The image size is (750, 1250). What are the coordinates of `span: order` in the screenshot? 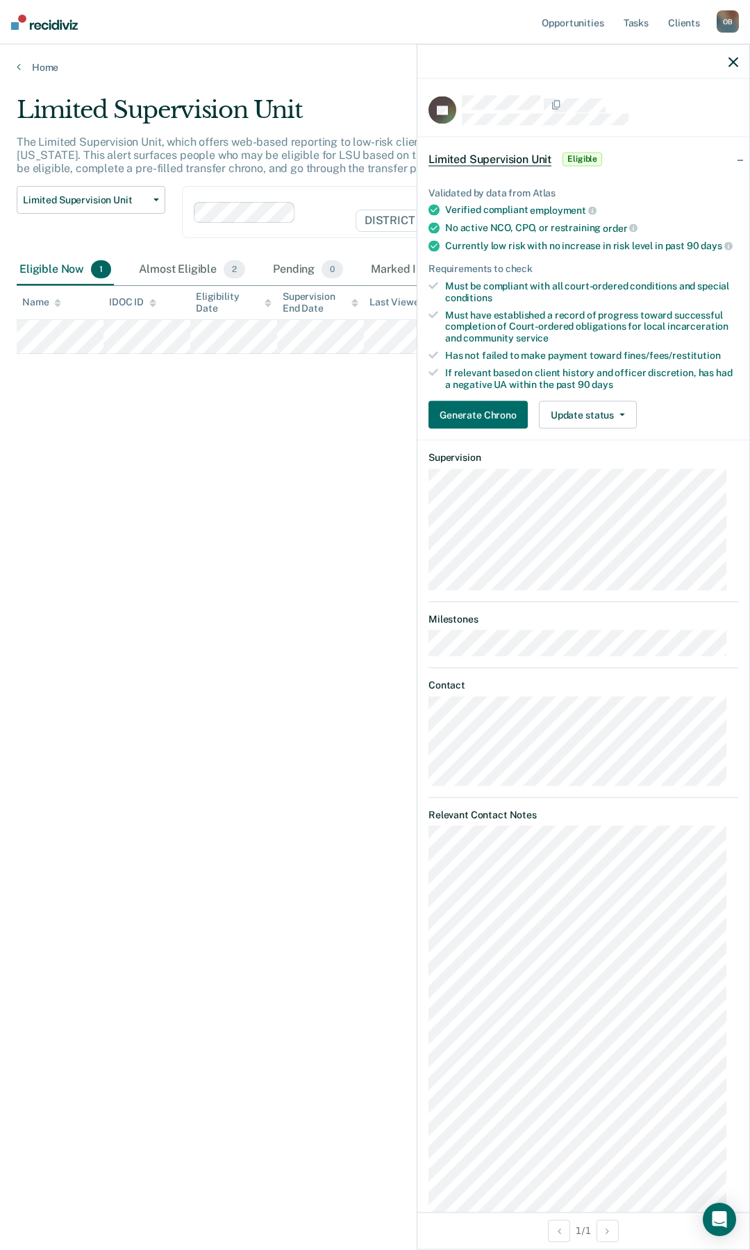 It's located at (620, 228).